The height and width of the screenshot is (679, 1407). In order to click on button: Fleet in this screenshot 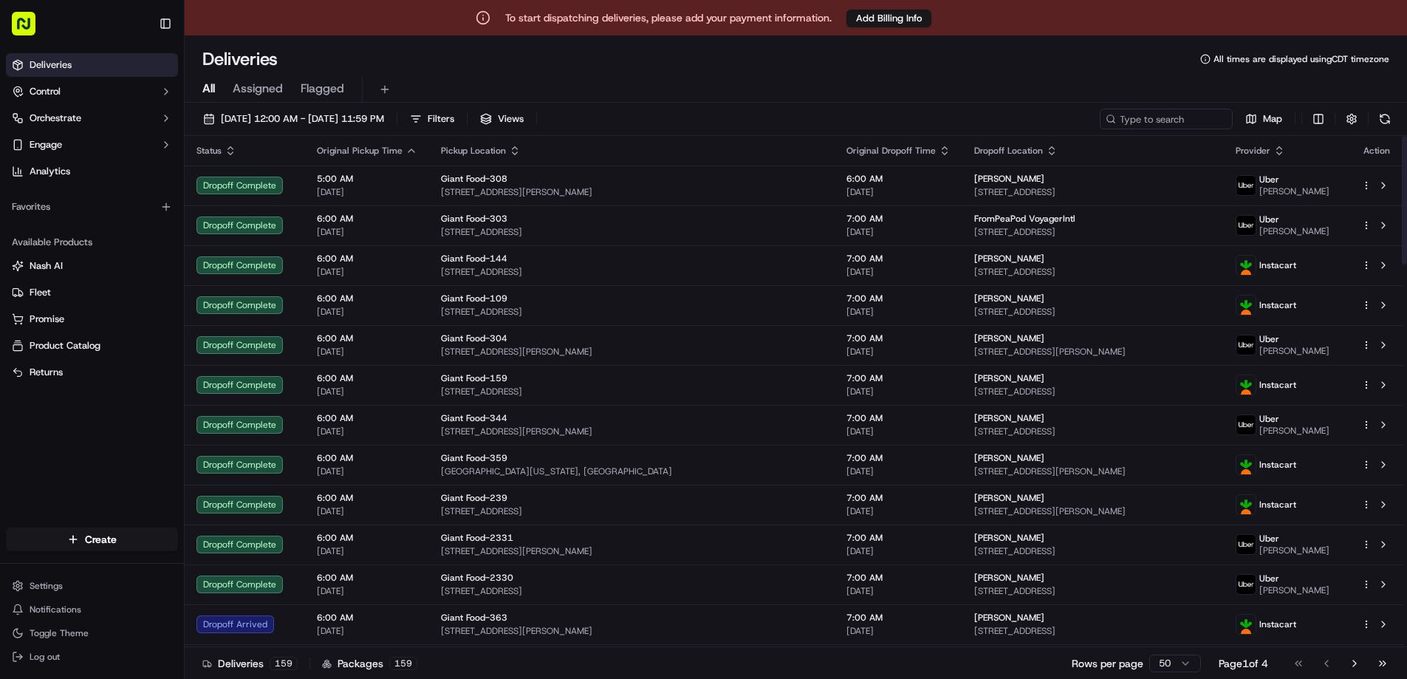, I will do `click(92, 293)`.